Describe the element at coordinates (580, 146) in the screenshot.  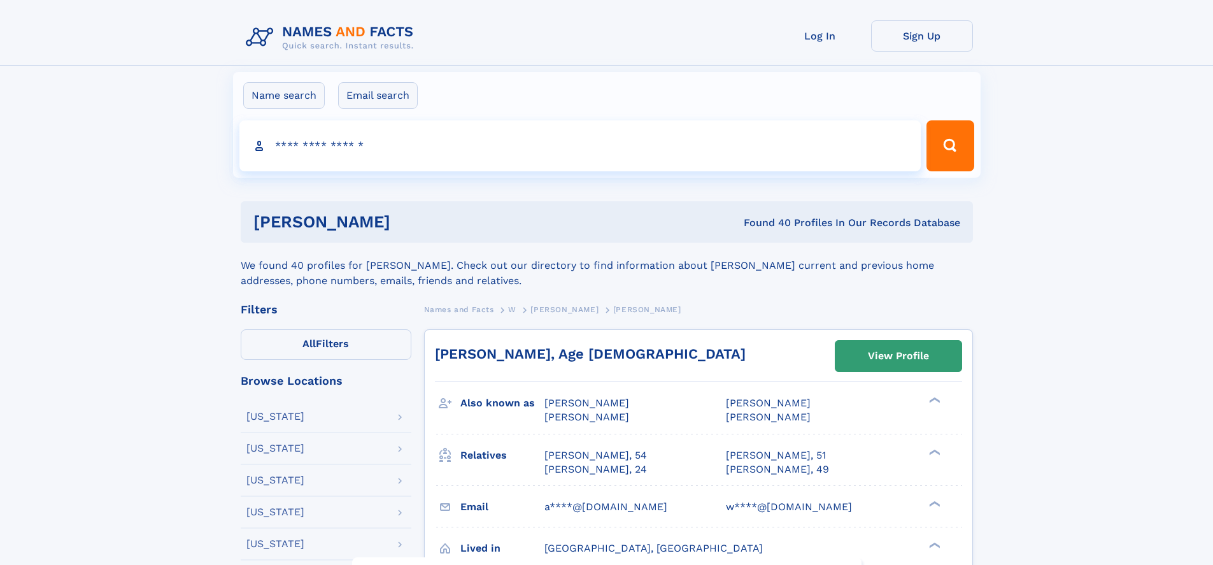
I see `input: search input` at that location.